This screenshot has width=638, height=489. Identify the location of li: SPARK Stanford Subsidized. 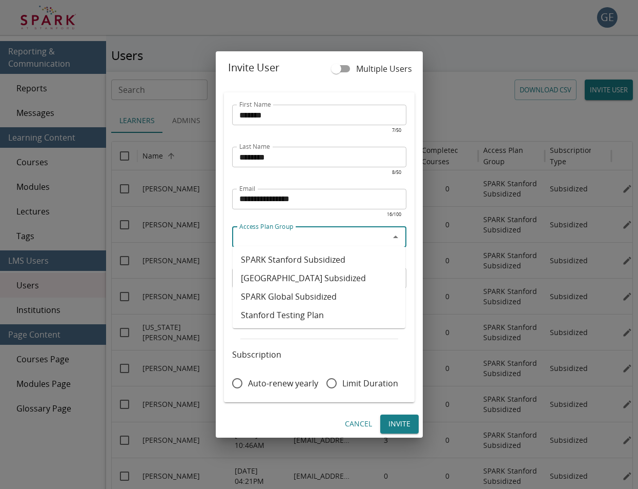
(319, 259).